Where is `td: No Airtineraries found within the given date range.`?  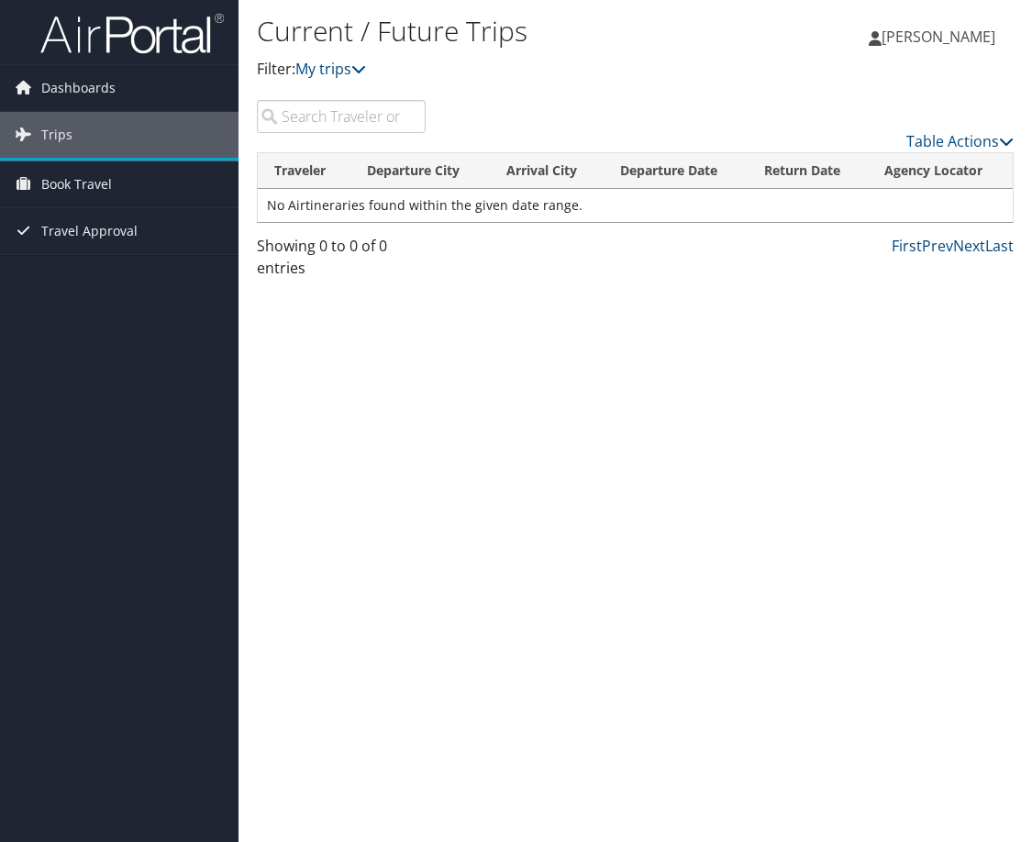 td: No Airtineraries found within the given date range. is located at coordinates (635, 205).